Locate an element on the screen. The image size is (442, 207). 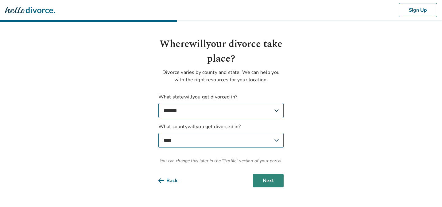
span: You can change this later in the "Profile" section of your portal. is located at coordinates (221, 161).